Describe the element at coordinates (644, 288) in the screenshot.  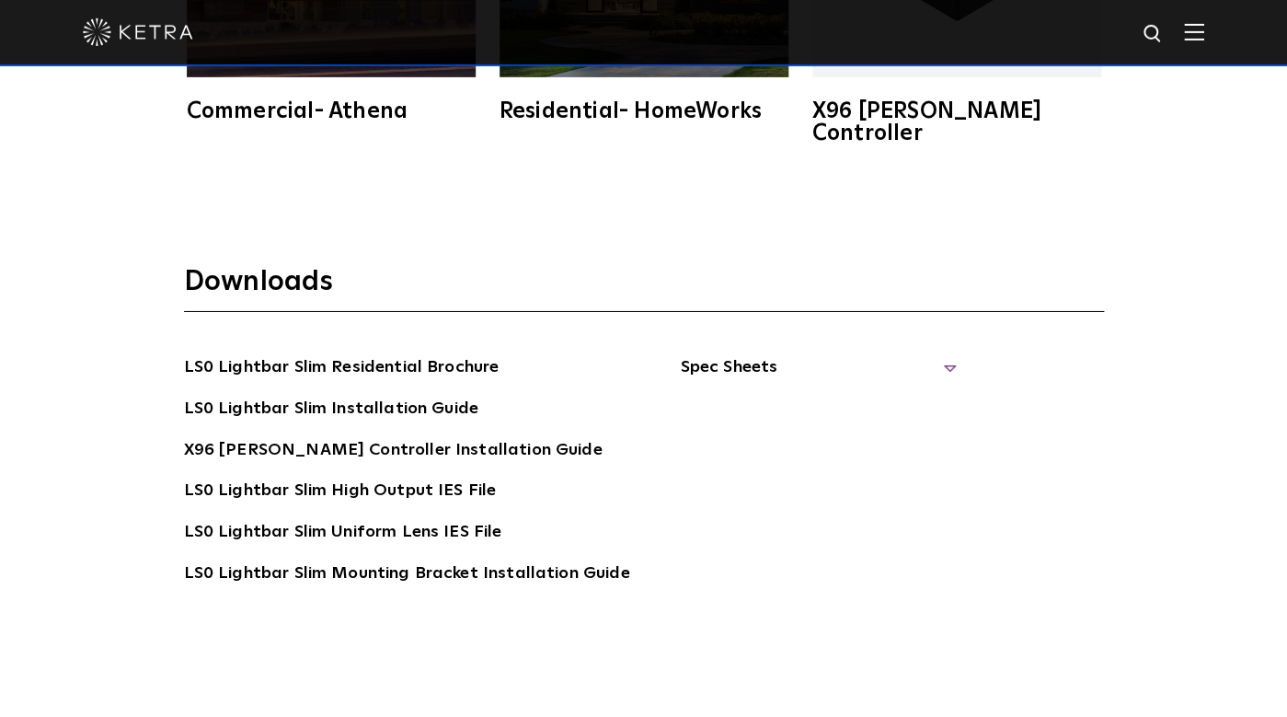
I see `h3: Downloads` at that location.